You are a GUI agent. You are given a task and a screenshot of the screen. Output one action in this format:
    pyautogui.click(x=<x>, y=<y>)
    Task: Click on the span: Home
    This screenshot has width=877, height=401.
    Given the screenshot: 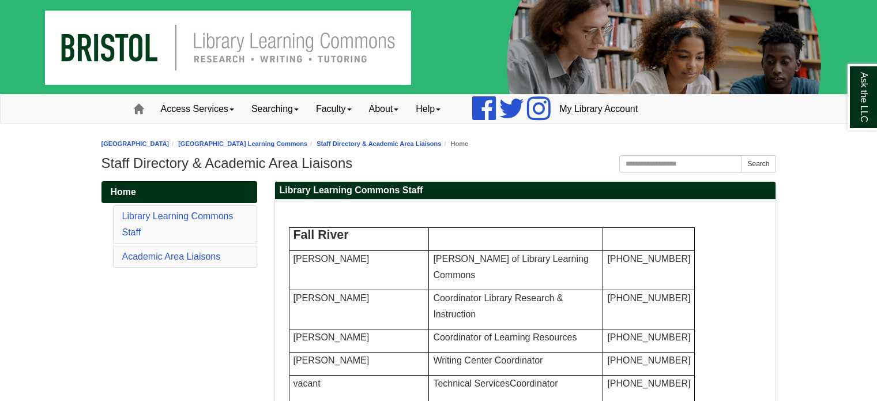 What is the action you would take?
    pyautogui.click(x=123, y=191)
    